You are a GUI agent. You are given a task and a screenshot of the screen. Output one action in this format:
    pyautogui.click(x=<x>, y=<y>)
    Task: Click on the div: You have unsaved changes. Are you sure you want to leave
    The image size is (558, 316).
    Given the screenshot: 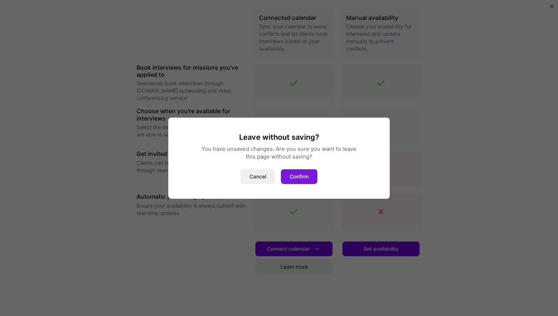 What is the action you would take?
    pyautogui.click(x=279, y=149)
    